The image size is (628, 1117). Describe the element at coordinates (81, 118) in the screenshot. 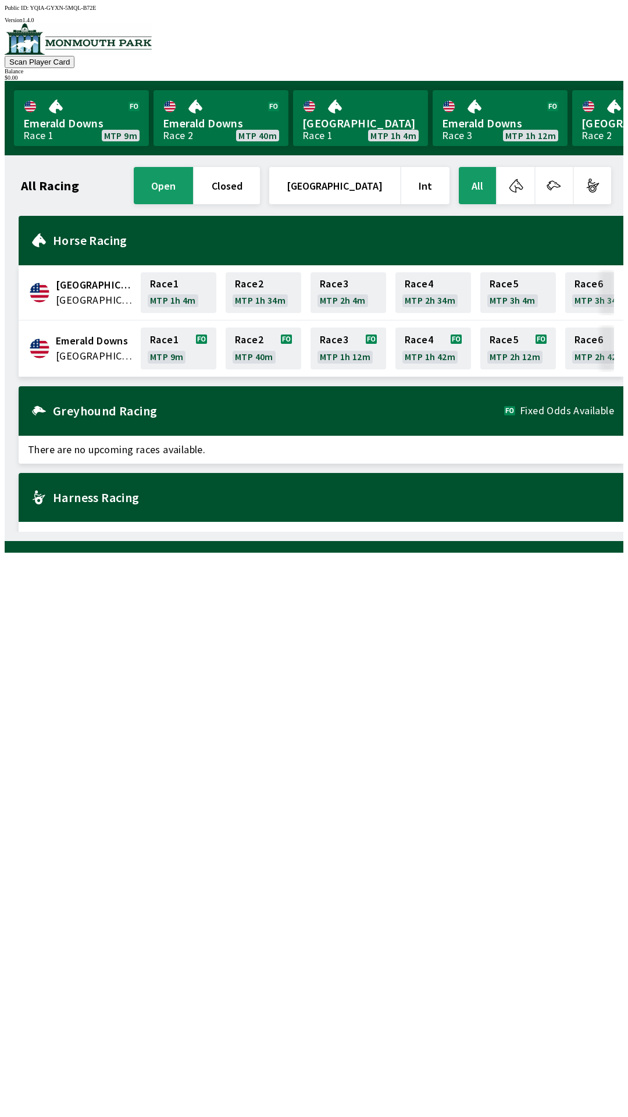

I see `a: Emerald DownsRace 1MTP 9m` at that location.